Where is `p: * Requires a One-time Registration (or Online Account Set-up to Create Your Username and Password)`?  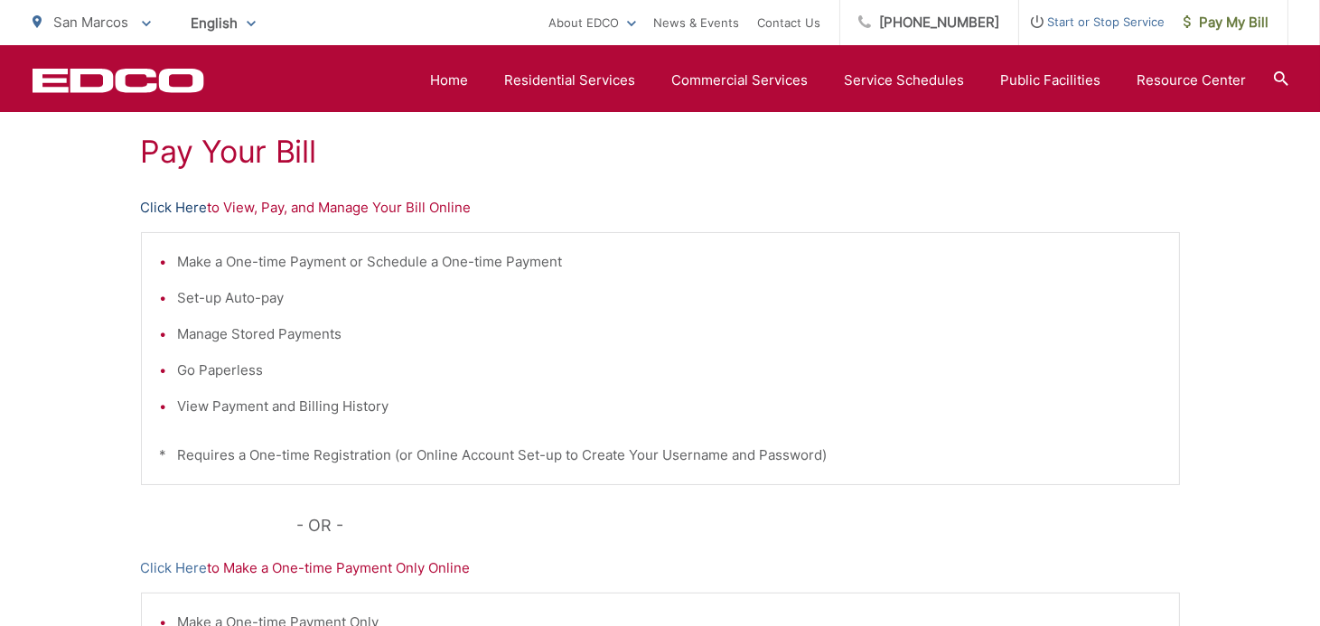 p: * Requires a One-time Registration (or Online Account Set-up to Create Your Username and Password) is located at coordinates (661, 455).